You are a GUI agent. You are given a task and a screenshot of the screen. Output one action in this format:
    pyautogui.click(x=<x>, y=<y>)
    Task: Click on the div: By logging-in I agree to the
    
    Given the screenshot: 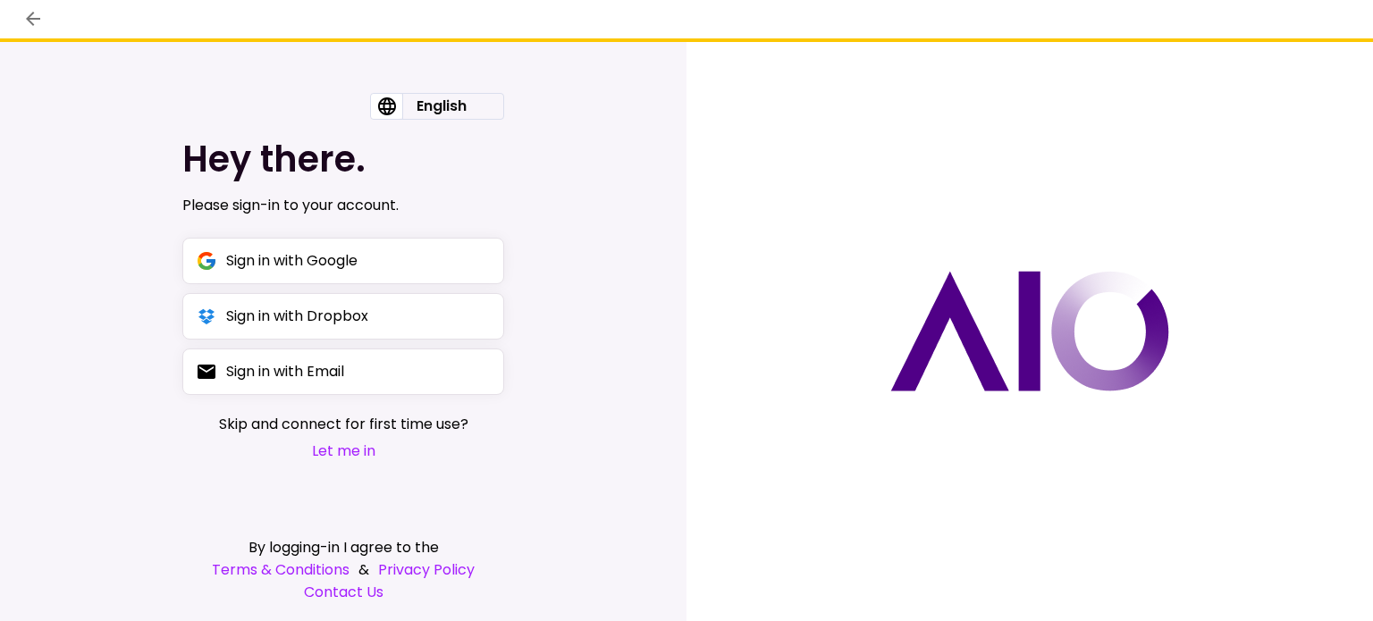 What is the action you would take?
    pyautogui.click(x=343, y=547)
    